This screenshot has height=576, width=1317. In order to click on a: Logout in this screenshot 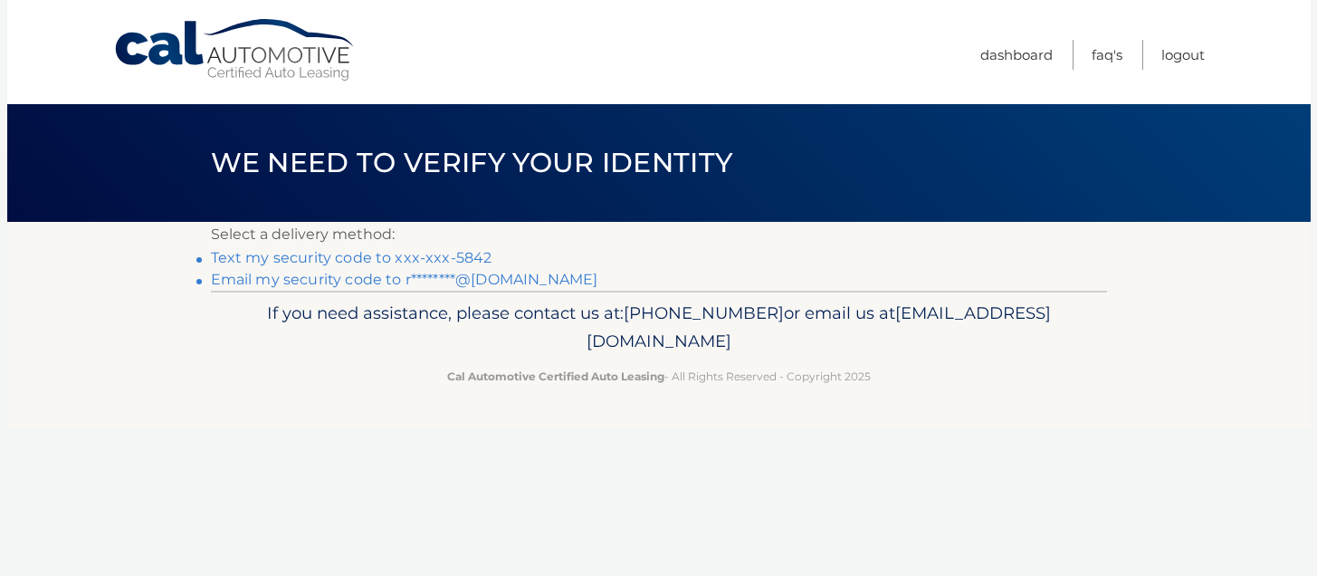, I will do `click(1183, 54)`.